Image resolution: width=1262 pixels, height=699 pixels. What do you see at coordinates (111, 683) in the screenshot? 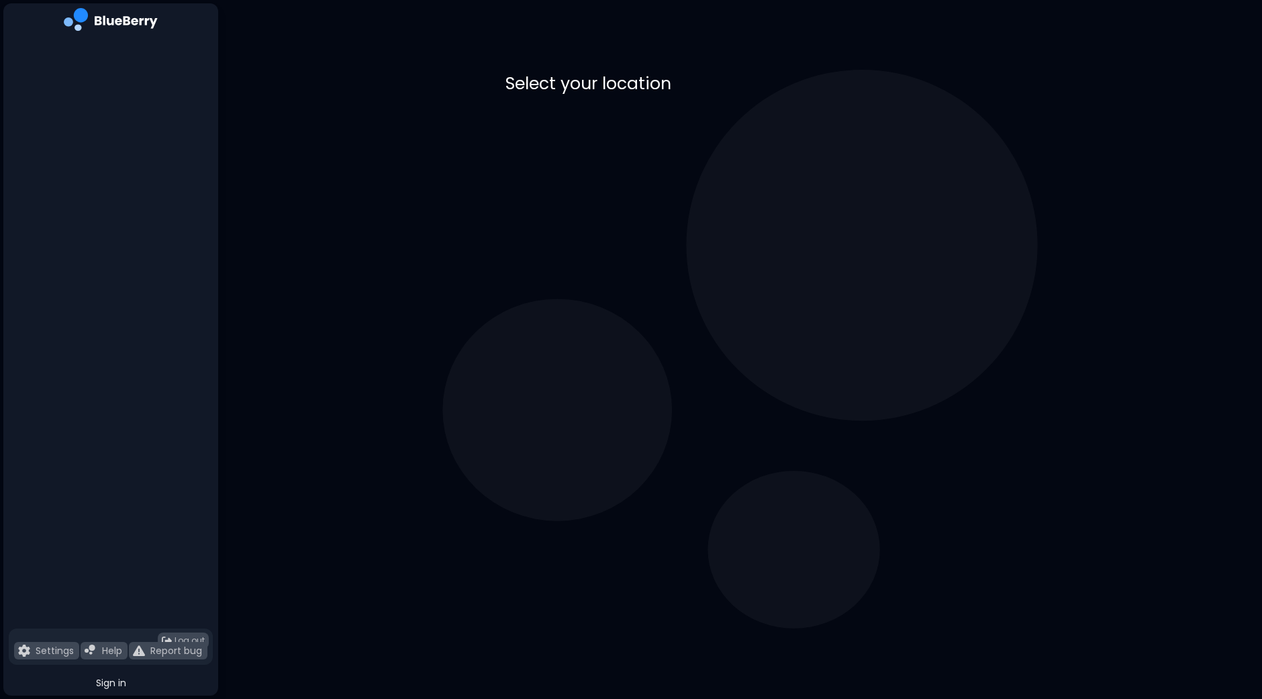
I see `span: Sign in` at bounding box center [111, 683].